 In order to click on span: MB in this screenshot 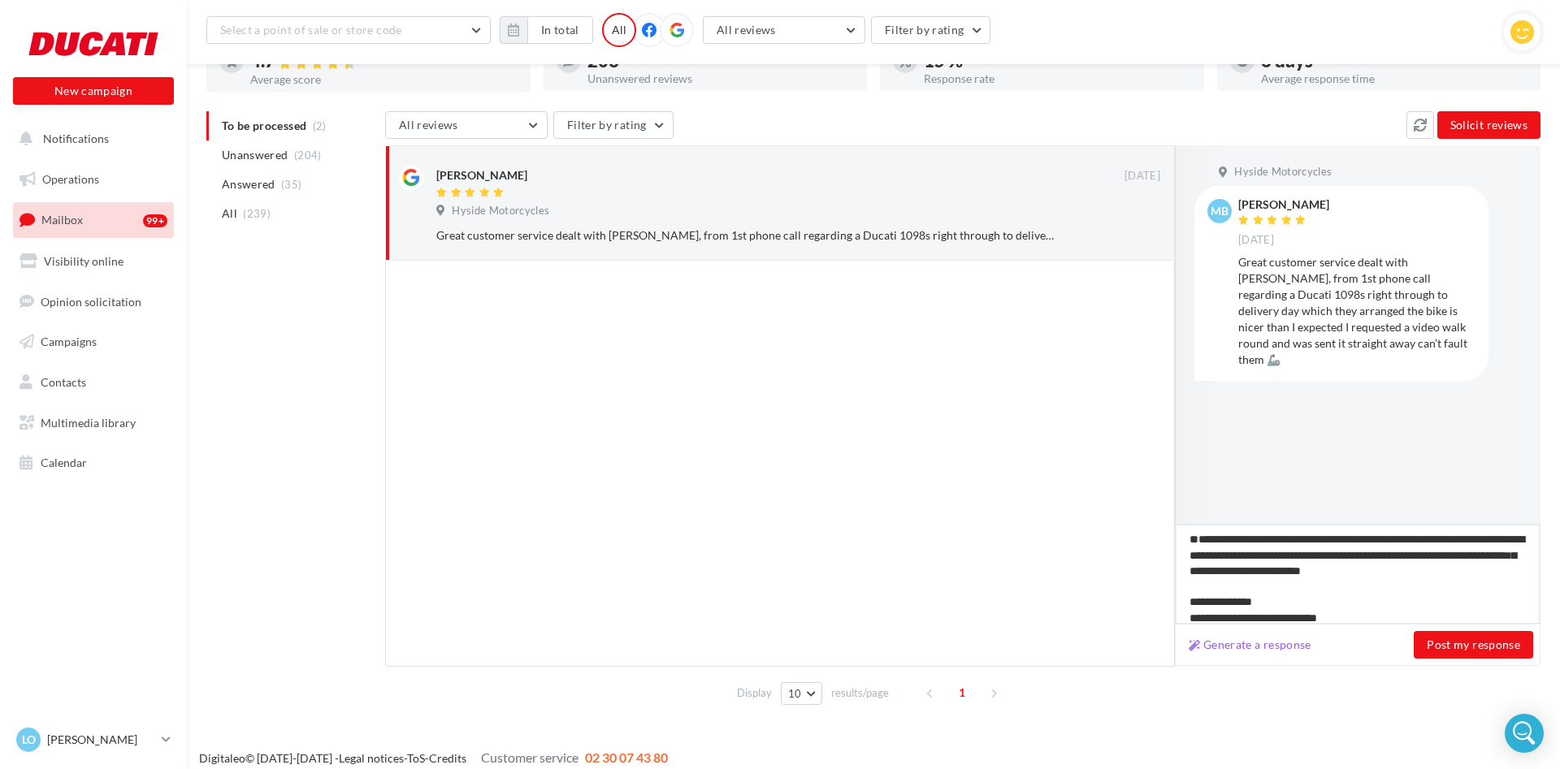, I will do `click(1220, 211)`.